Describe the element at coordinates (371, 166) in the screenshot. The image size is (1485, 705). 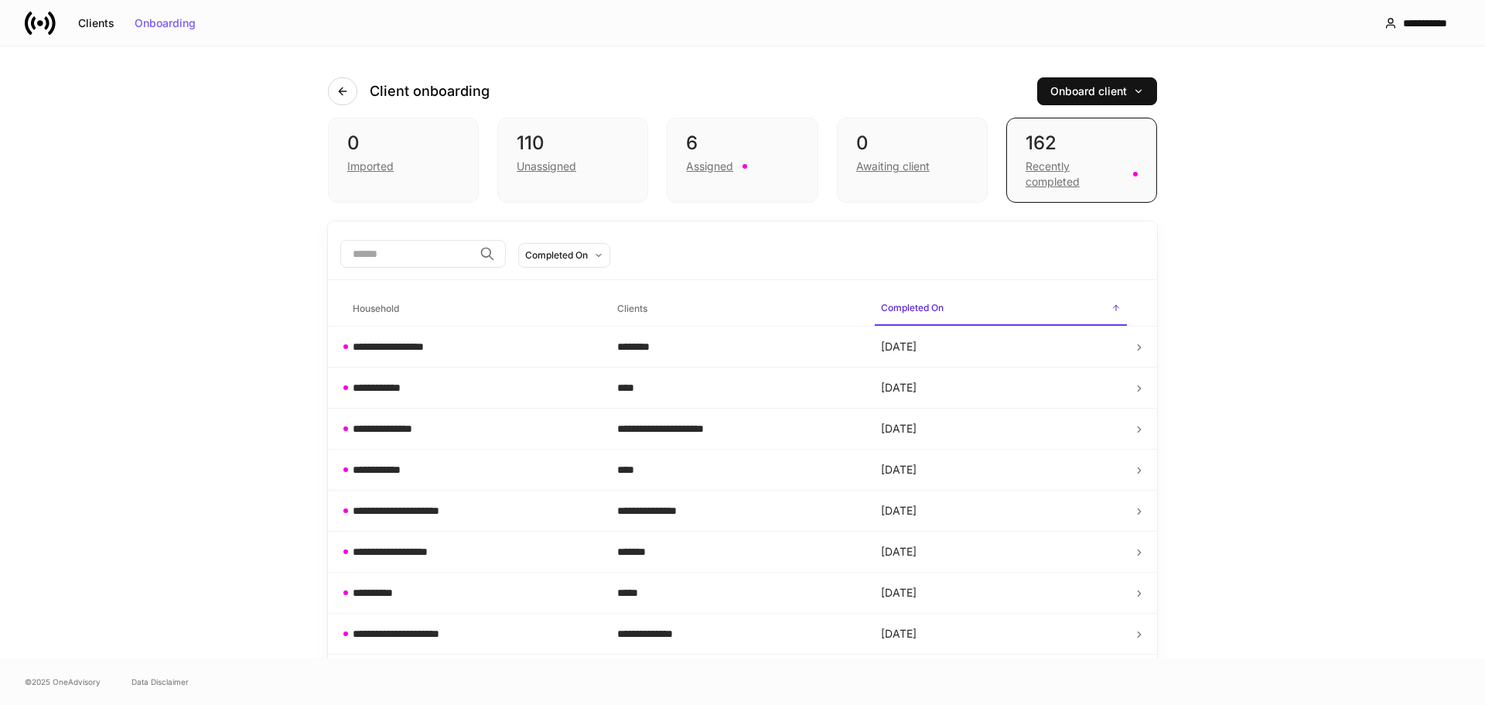
I see `div: Imported` at that location.